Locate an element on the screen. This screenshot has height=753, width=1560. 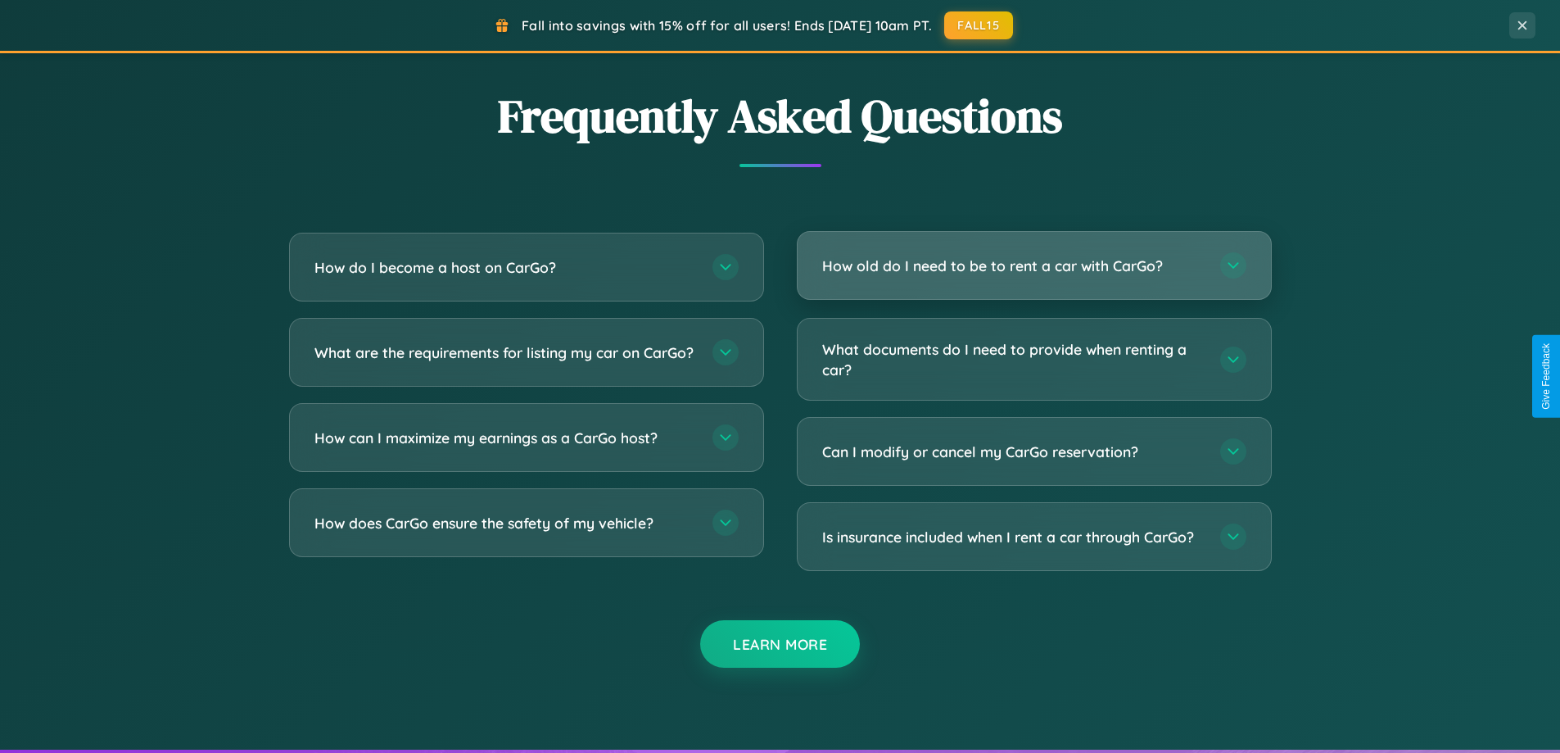
button: FALL15 is located at coordinates (979, 25).